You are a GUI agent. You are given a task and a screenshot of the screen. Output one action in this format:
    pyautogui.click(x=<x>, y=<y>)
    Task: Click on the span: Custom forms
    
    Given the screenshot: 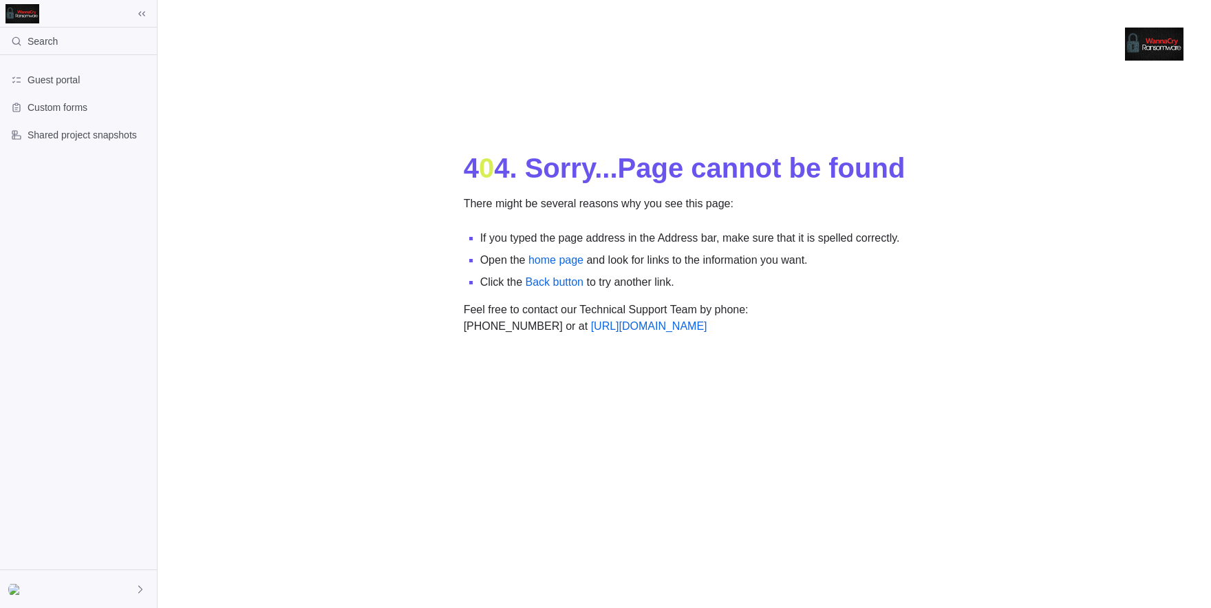 What is the action you would take?
    pyautogui.click(x=89, y=107)
    